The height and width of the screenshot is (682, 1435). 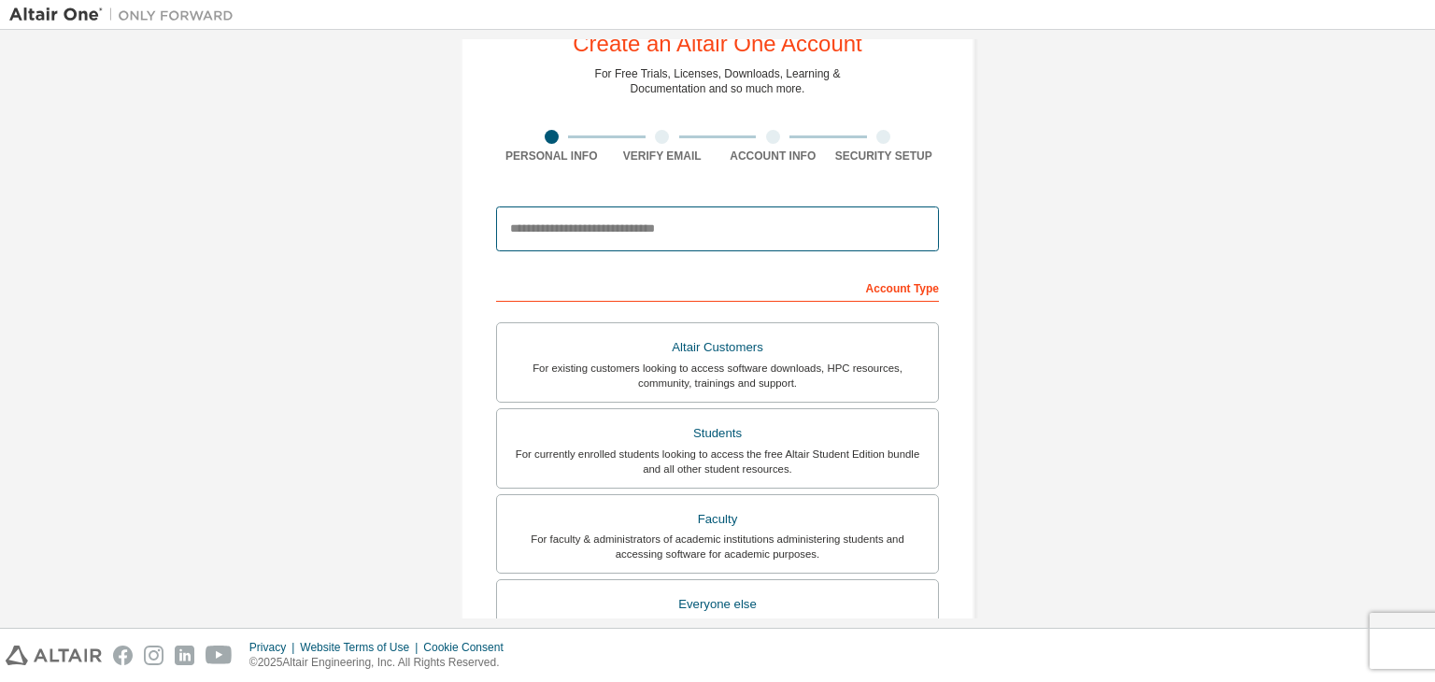 I want to click on div: Account Type, so click(x=717, y=287).